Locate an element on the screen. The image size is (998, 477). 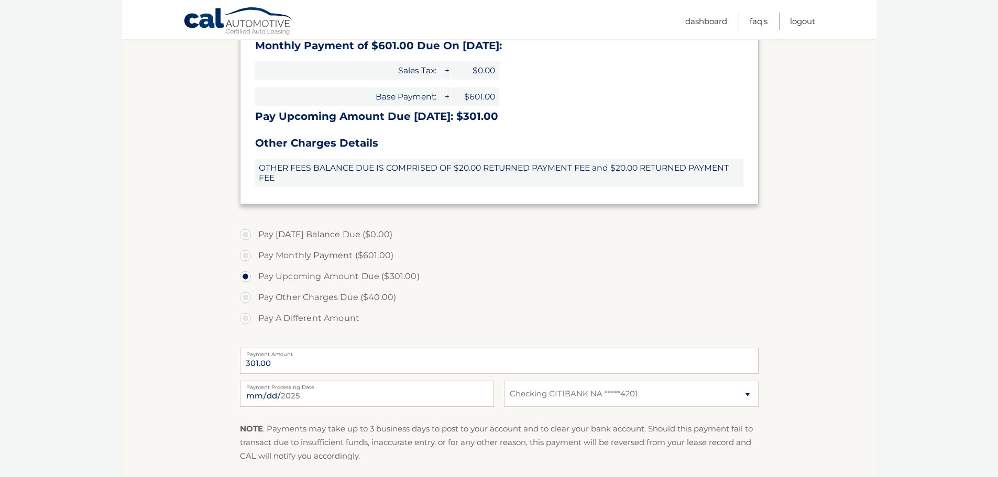
input: Payment Amount is located at coordinates (499, 361).